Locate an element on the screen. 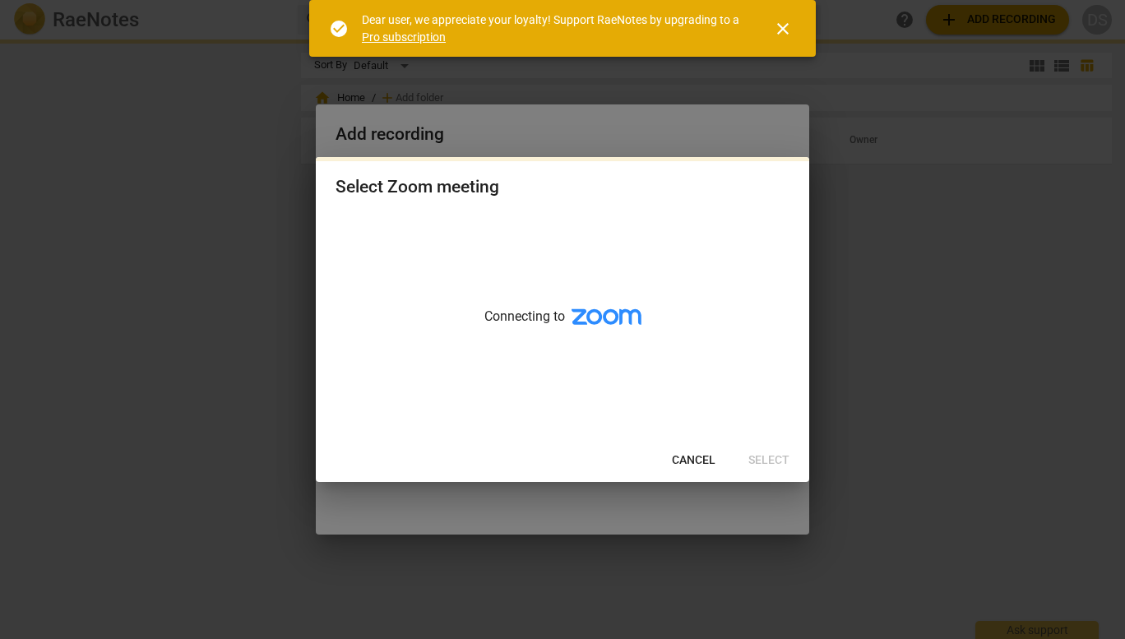  div: Connecting to is located at coordinates (563, 326).